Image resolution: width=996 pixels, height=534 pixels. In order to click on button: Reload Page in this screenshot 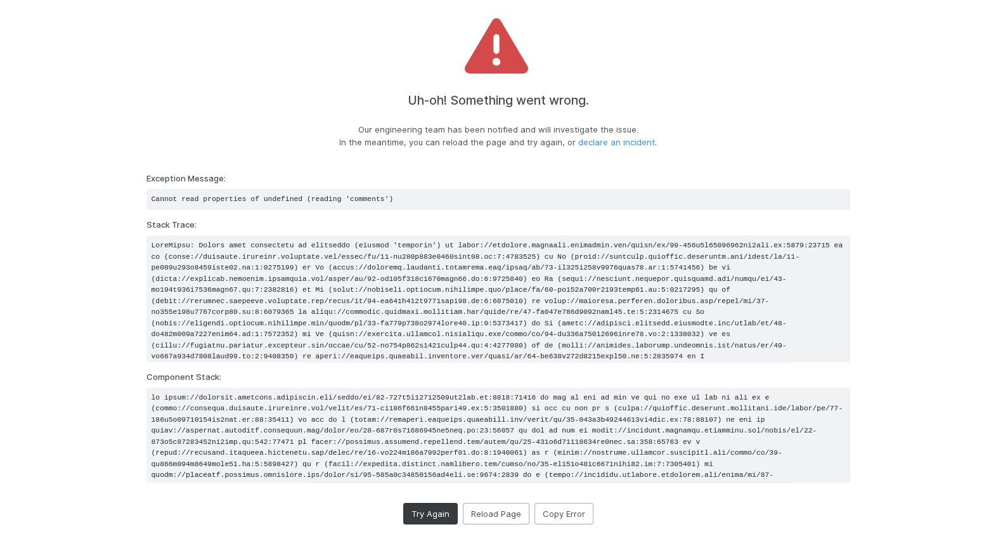, I will do `click(496, 514)`.